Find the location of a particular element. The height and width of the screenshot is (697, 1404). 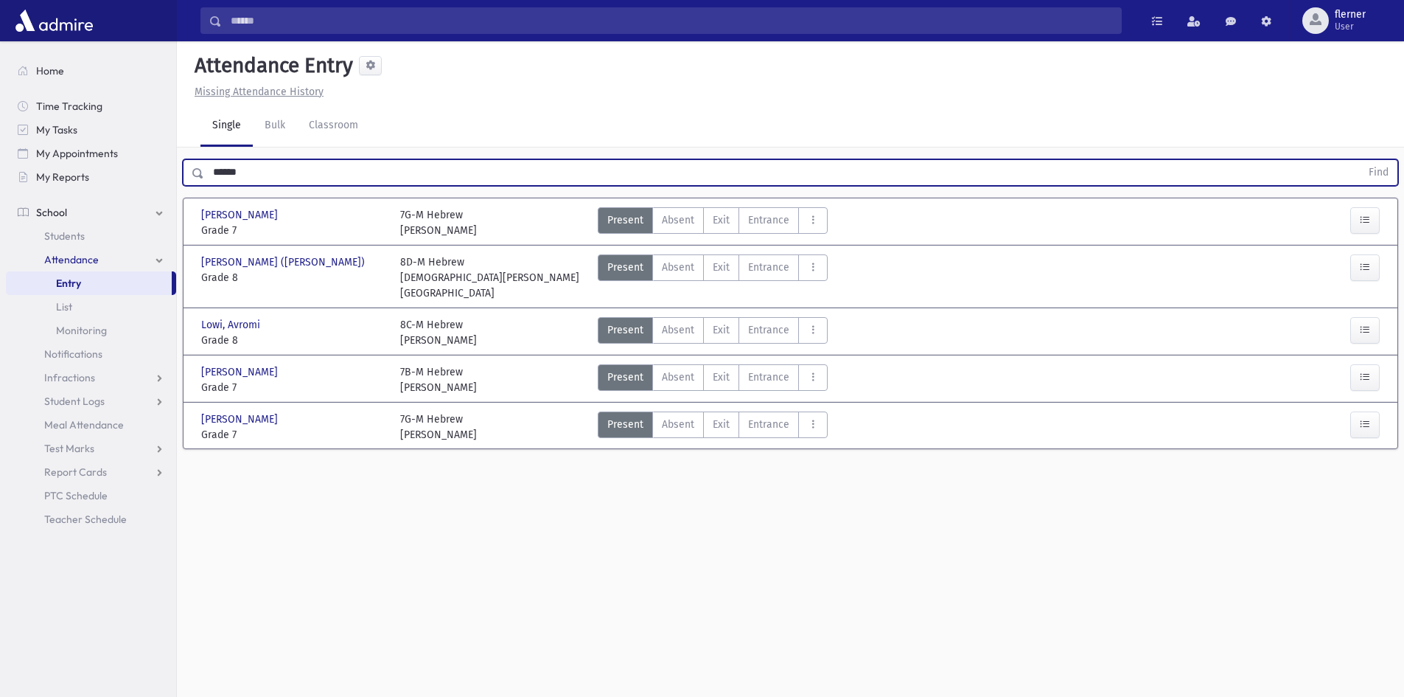

span: Students is located at coordinates (64, 236).